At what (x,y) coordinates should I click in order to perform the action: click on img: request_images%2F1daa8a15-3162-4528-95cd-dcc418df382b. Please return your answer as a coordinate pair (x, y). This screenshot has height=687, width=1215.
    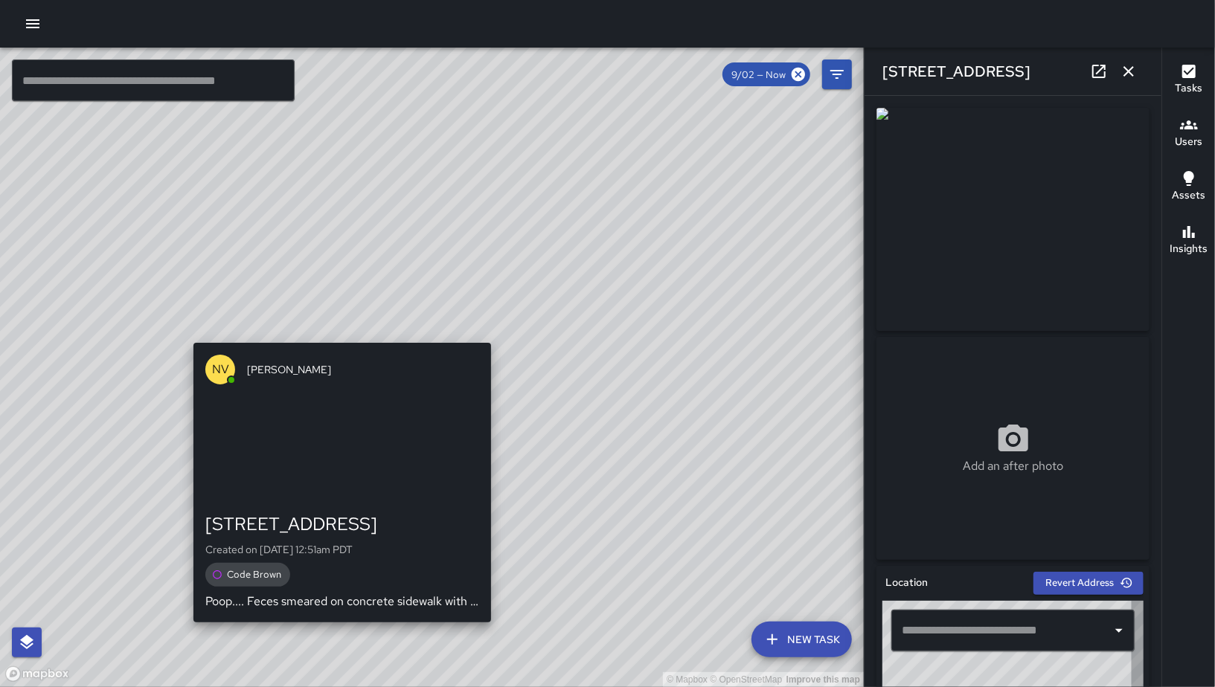
    Looking at the image, I should click on (1013, 219).